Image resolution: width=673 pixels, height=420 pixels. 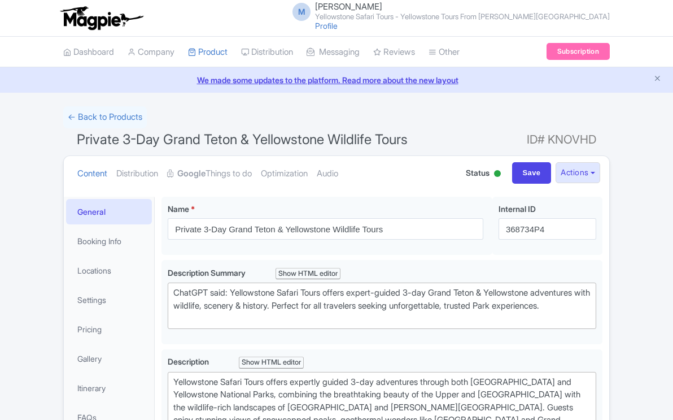 I want to click on a: Optimization, so click(x=284, y=173).